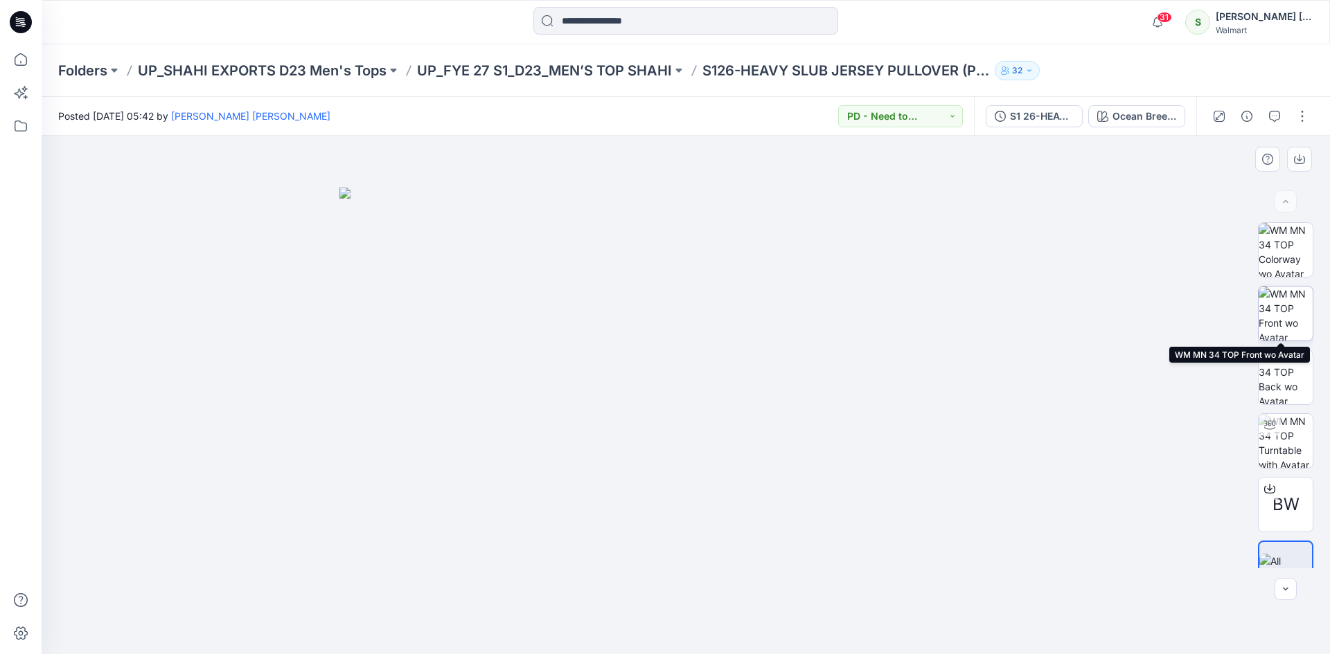  What do you see at coordinates (1042, 116) in the screenshot?
I see `div: S1 26-HEAVY SLUB JERSEY PULLOVER-(REG)` at bounding box center [1042, 116].